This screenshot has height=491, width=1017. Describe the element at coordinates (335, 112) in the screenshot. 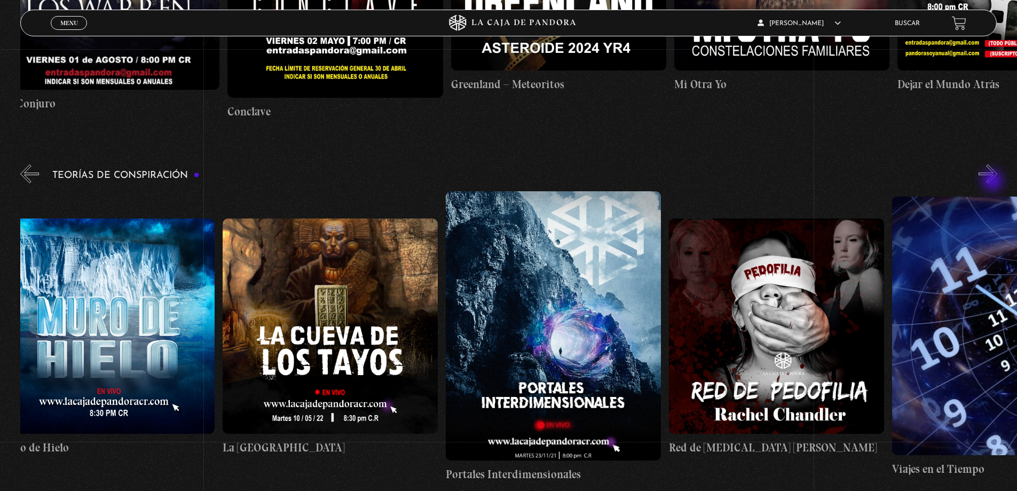

I see `h4: Conclave` at that location.